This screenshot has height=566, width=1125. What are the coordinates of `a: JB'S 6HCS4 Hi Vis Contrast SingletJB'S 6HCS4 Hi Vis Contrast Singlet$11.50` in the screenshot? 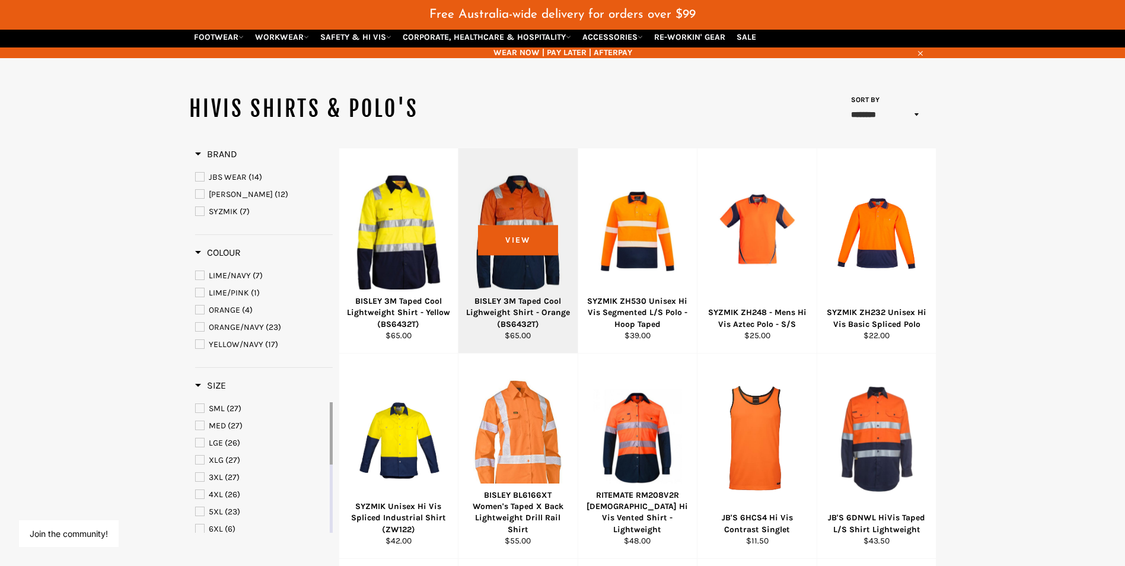 It's located at (757, 456).